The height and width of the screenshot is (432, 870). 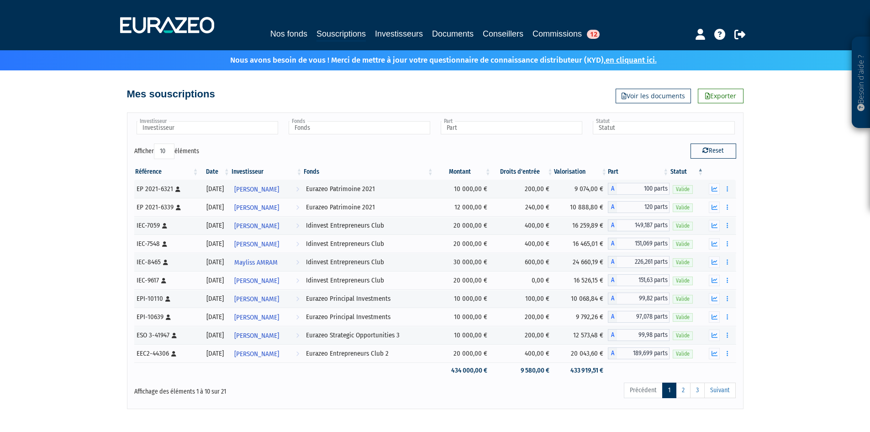 I want to click on div: Eurazeo Patrimoine 2021, so click(x=368, y=207).